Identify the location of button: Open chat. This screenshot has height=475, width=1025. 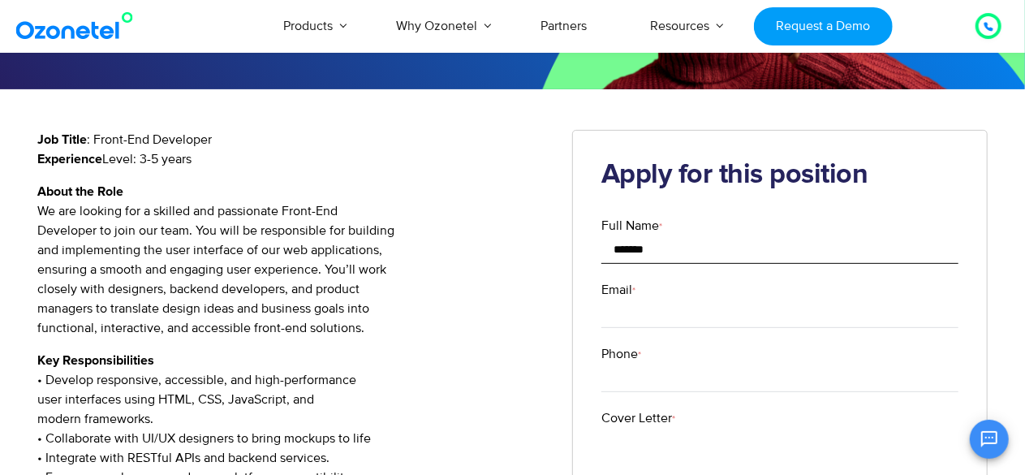
(990, 439).